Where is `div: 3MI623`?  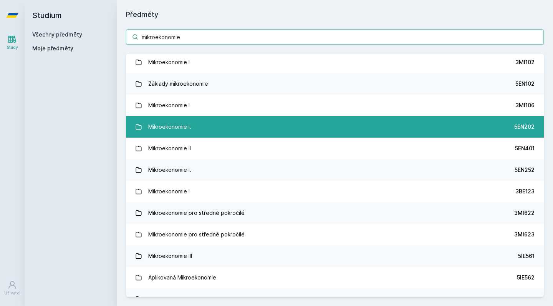
div: 3MI623 is located at coordinates (524, 234).